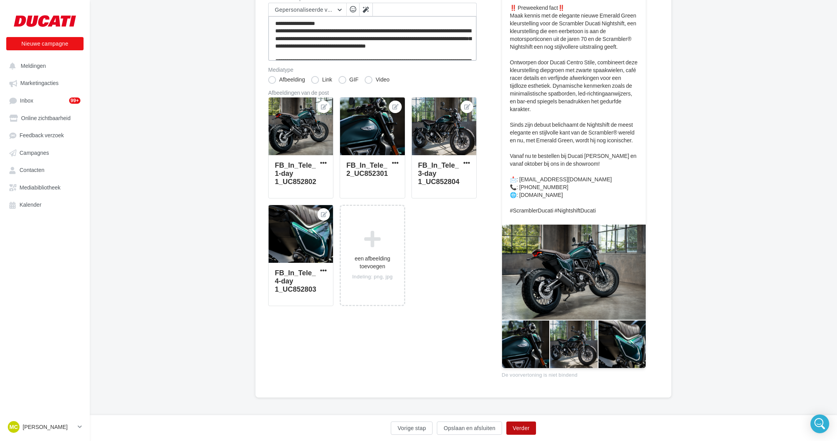 The image size is (837, 441). Describe the element at coordinates (75, 101) in the screenshot. I see `div: 99+` at that location.